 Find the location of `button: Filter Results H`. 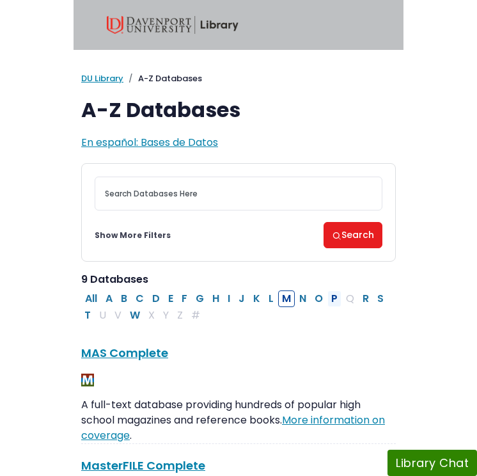

button: Filter Results H is located at coordinates (216, 299).